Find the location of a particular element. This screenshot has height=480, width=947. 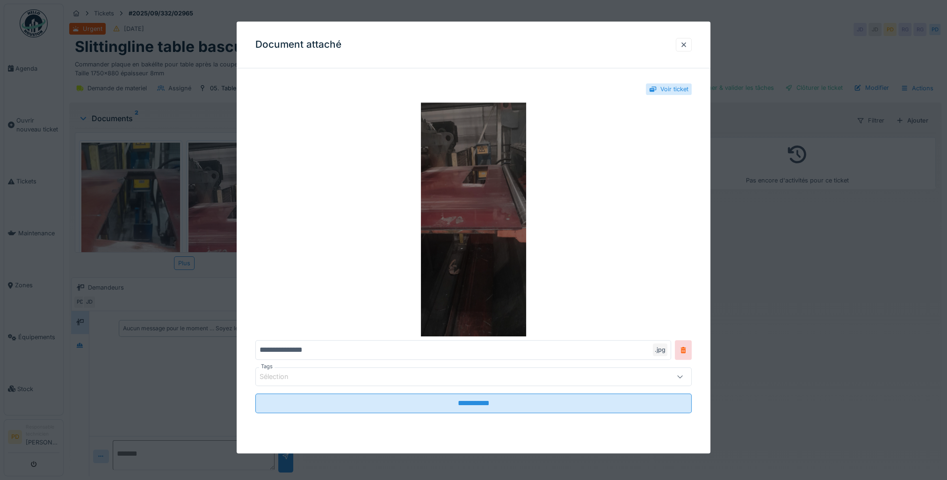

div: .jpg is located at coordinates (660, 349).